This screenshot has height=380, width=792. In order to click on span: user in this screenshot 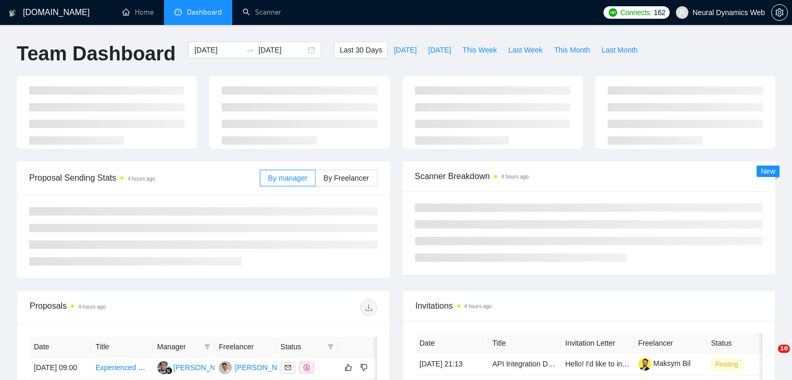, I will do `click(682, 12)`.